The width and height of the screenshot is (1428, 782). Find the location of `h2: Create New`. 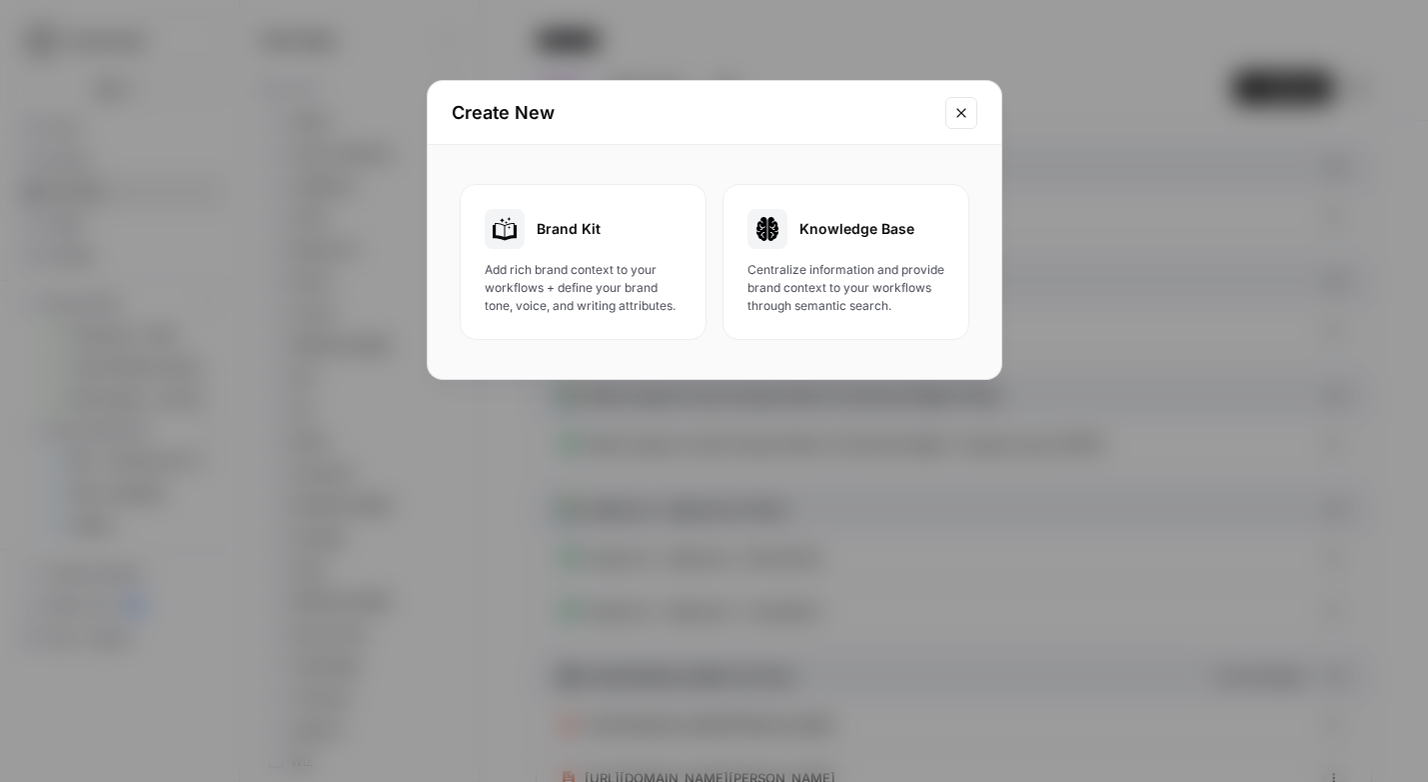

h2: Create New is located at coordinates (693, 113).